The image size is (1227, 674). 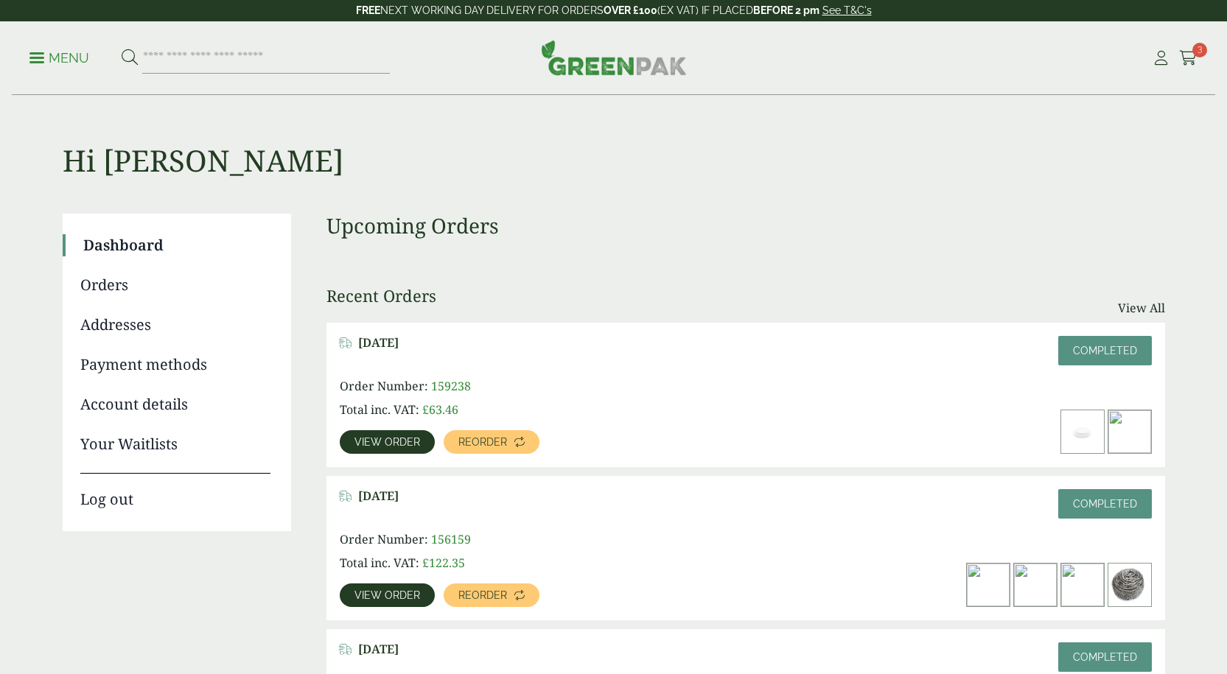 I want to click on a: Account details, so click(x=175, y=405).